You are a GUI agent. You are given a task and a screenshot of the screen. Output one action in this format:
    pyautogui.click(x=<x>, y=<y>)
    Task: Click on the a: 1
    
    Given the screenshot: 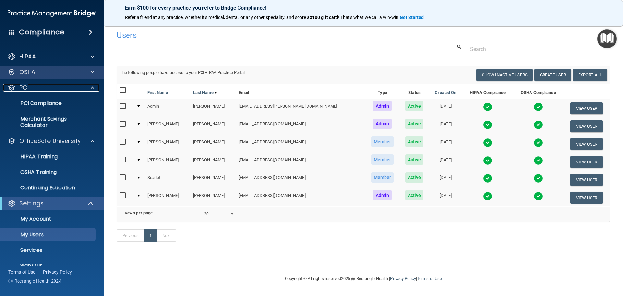 What is the action you would take?
    pyautogui.click(x=150, y=235)
    